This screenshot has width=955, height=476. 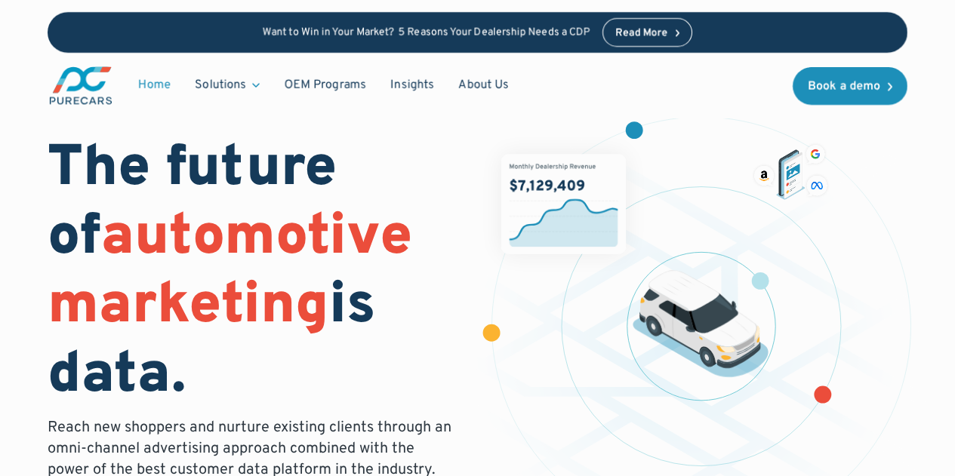 I want to click on div: Book a demo, so click(x=844, y=87).